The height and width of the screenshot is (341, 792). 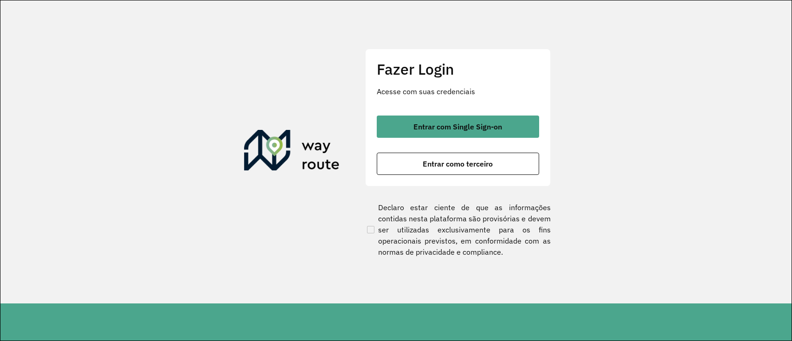 What do you see at coordinates (426, 91) in the screenshot?
I see `font: Acesse com suas credenciais` at bounding box center [426, 91].